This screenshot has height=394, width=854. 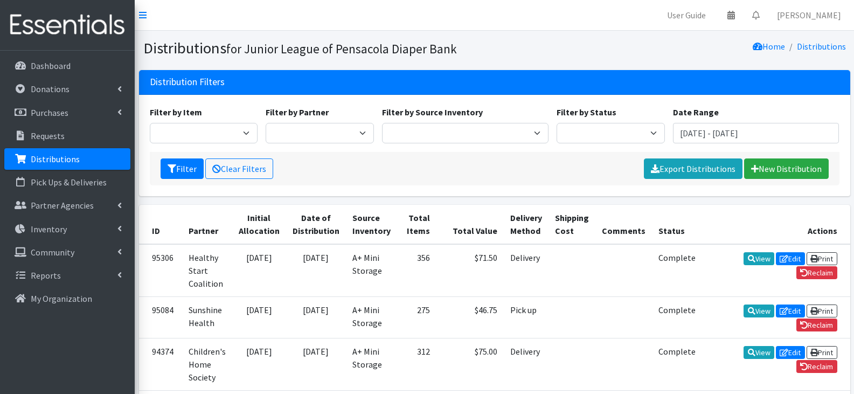 What do you see at coordinates (61, 299) in the screenshot?
I see `p: My Organization` at bounding box center [61, 299].